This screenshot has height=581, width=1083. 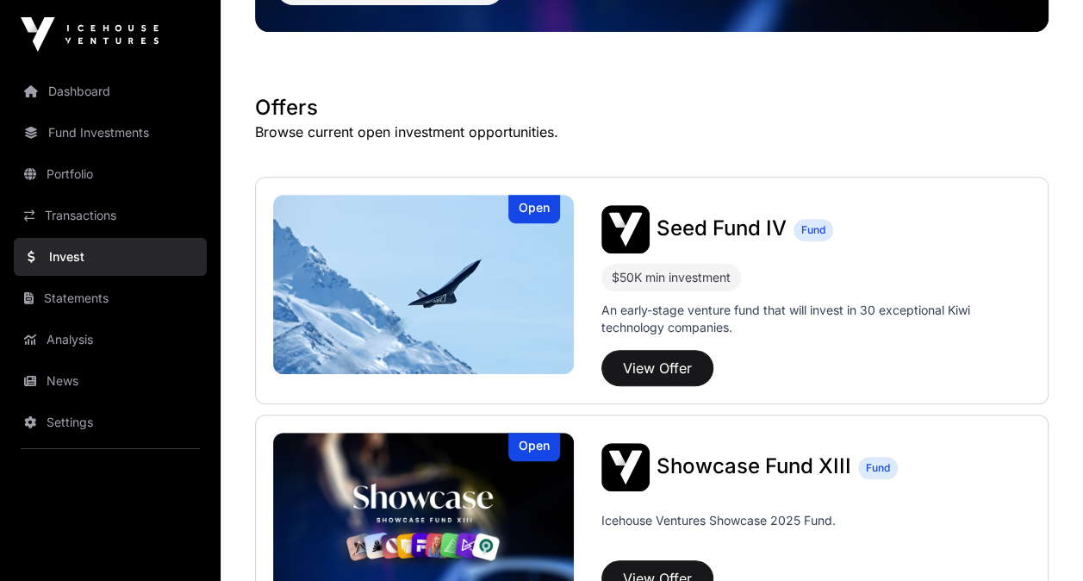 I want to click on a: Statements, so click(x=110, y=298).